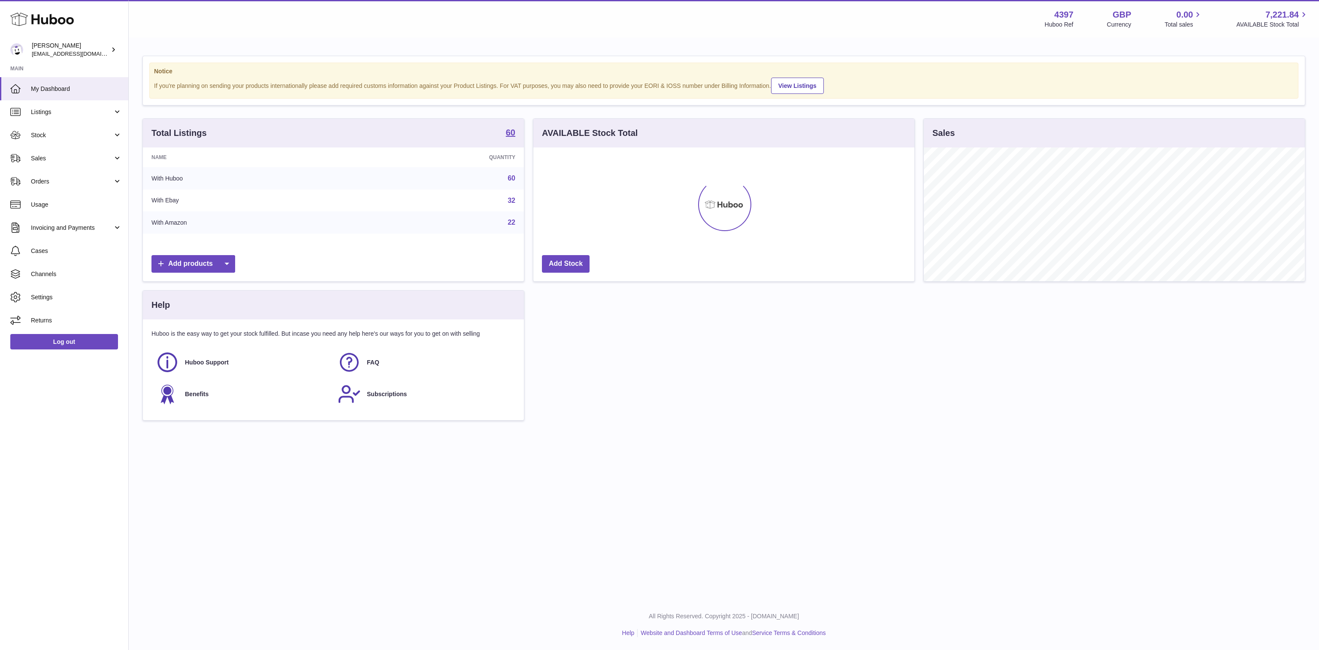 This screenshot has width=1319, height=650. What do you see at coordinates (1282, 15) in the screenshot?
I see `span: 7,221.84` at bounding box center [1282, 15].